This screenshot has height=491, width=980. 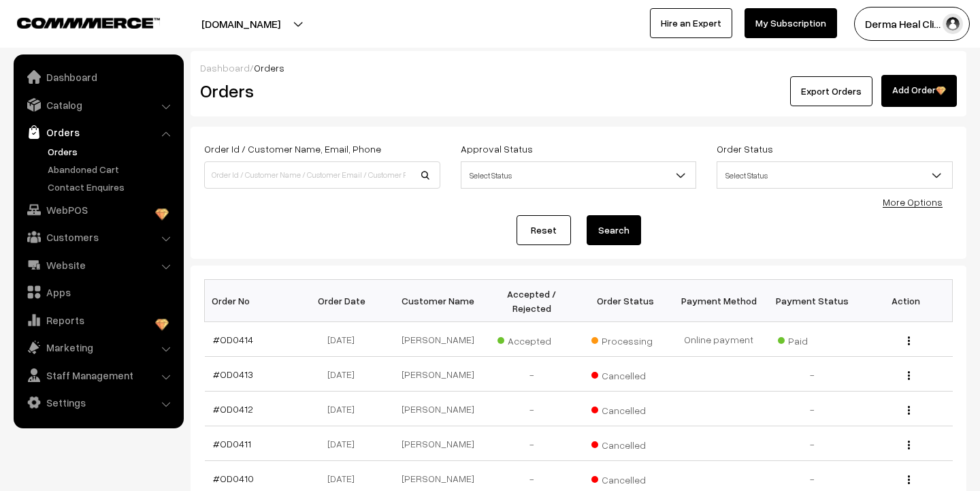 What do you see at coordinates (718, 339) in the screenshot?
I see `td: Online payment` at bounding box center [718, 339].